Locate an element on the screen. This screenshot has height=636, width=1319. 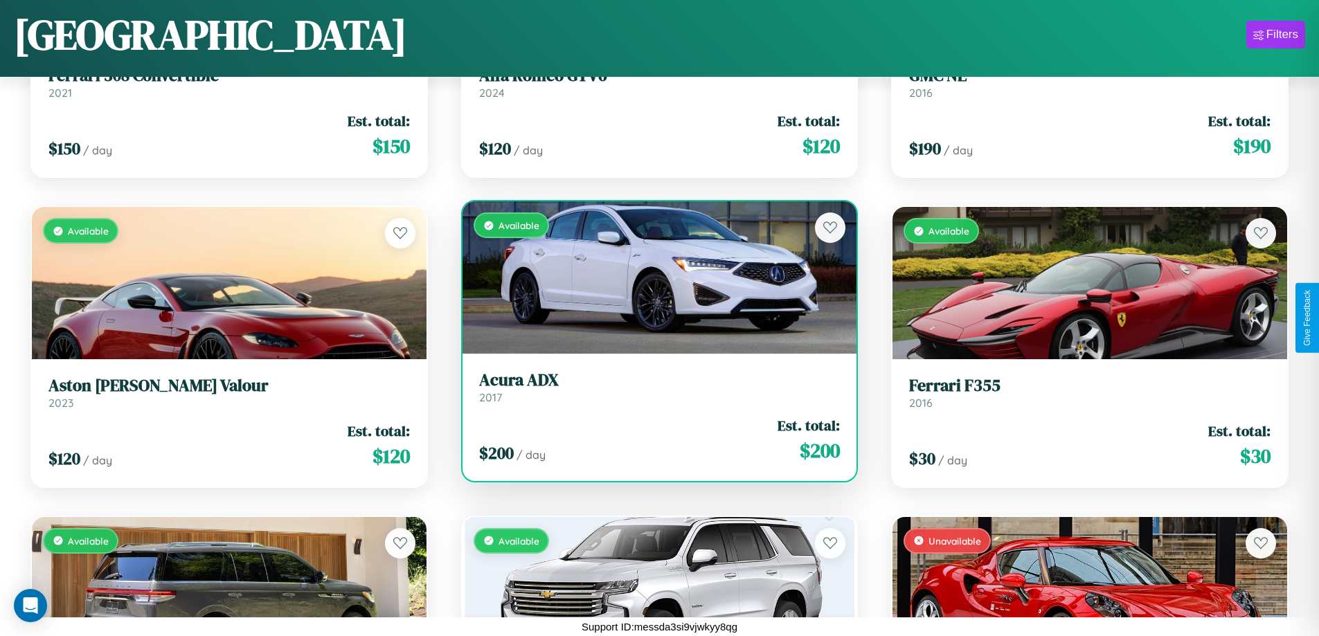
a: Ferrari F3552016 is located at coordinates (1089, 392).